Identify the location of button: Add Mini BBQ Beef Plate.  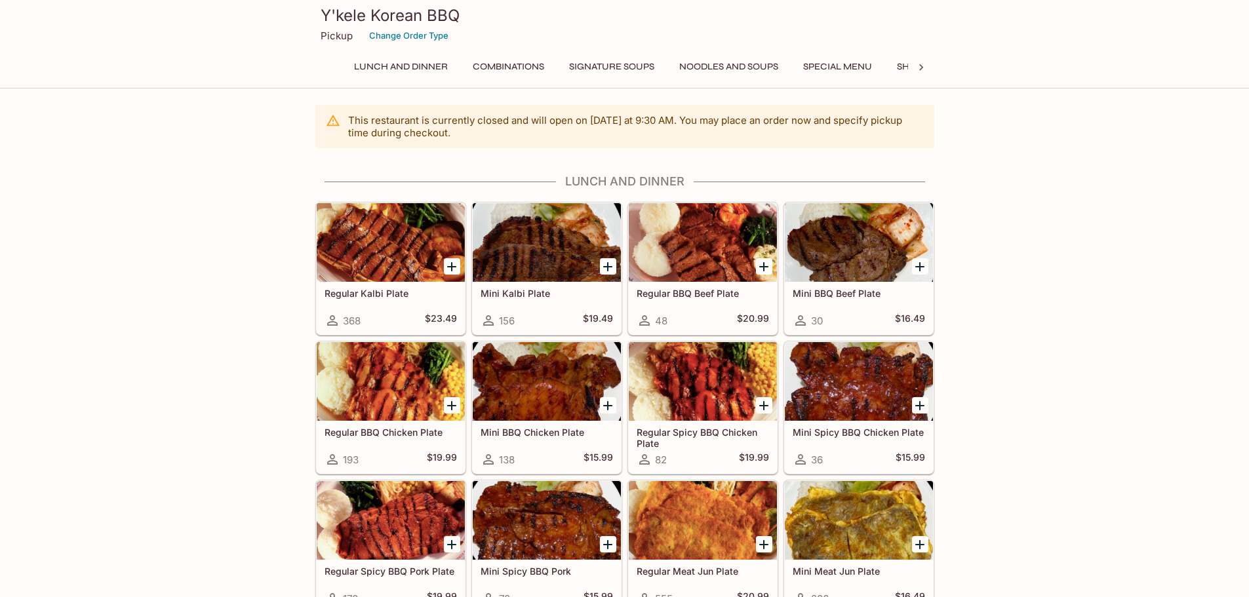
(920, 266).